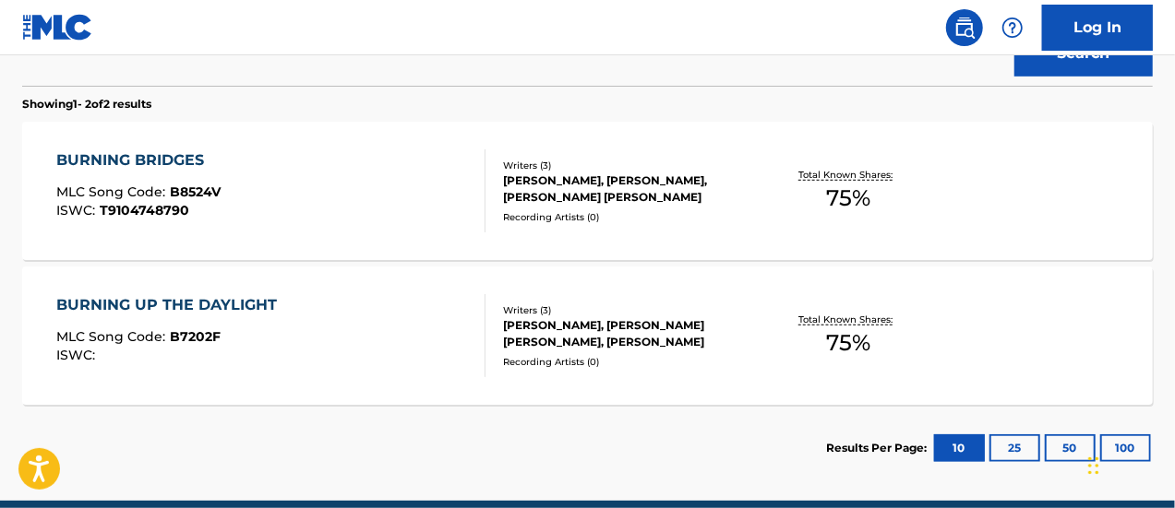 The height and width of the screenshot is (508, 1175). I want to click on div: BURNING BRIDGES, so click(138, 161).